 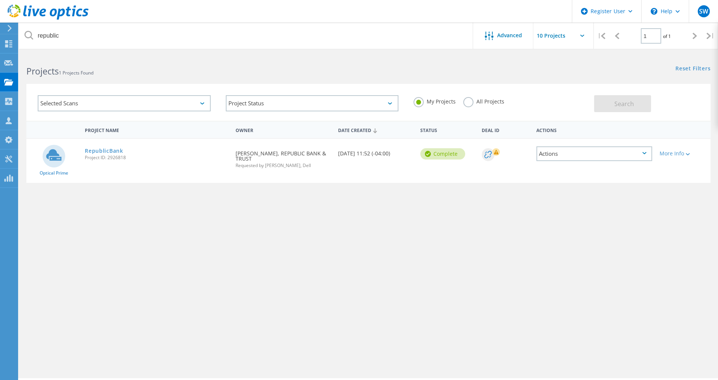 What do you see at coordinates (703, 11) in the screenshot?
I see `span: SW` at bounding box center [703, 11].